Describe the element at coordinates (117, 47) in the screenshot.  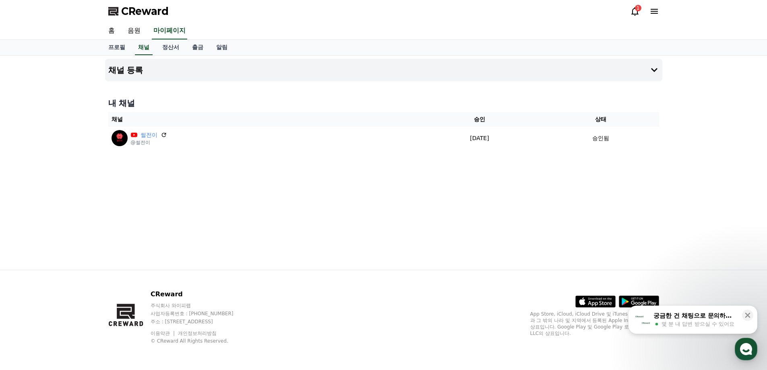
I see `a: 프로필` at that location.